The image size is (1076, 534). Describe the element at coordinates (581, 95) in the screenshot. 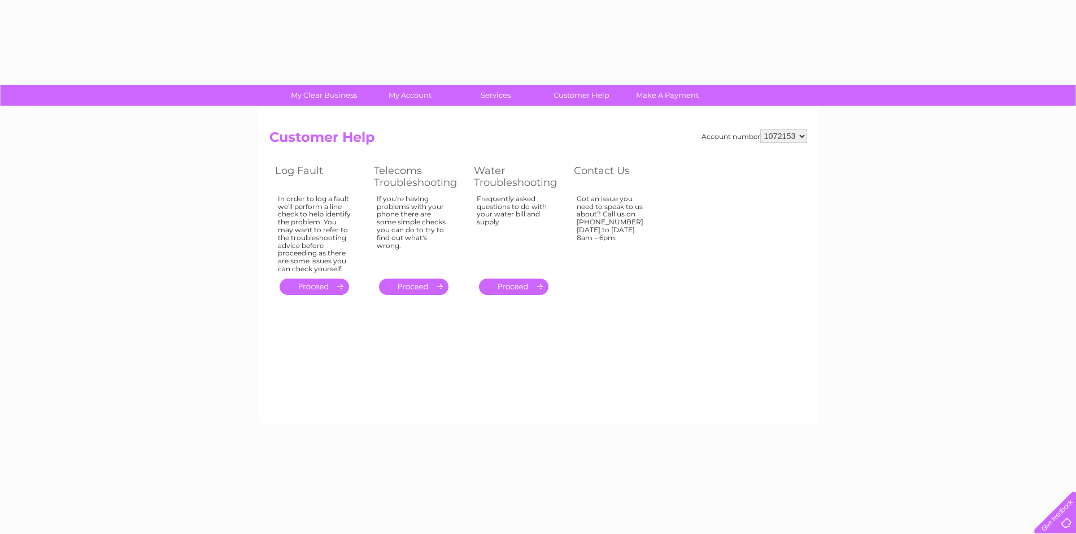

I see `a: Customer Help` at that location.